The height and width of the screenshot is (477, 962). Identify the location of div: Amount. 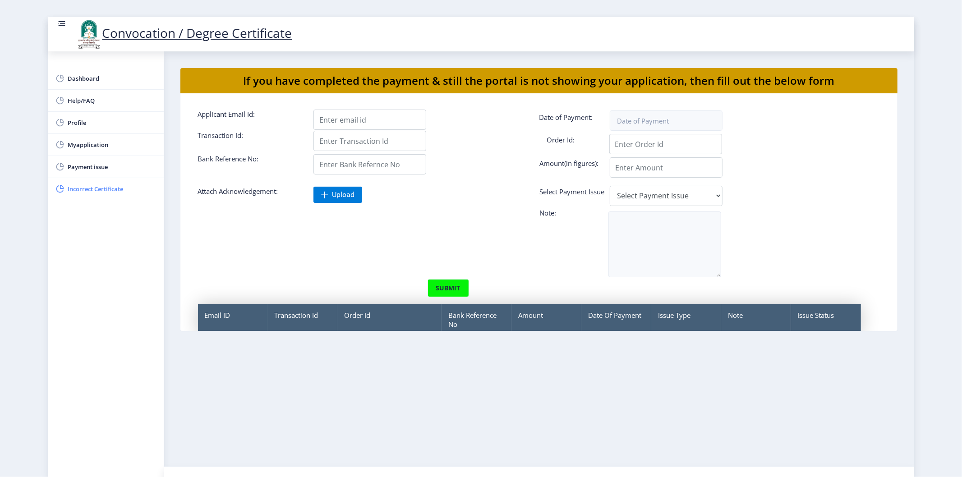
(546, 320).